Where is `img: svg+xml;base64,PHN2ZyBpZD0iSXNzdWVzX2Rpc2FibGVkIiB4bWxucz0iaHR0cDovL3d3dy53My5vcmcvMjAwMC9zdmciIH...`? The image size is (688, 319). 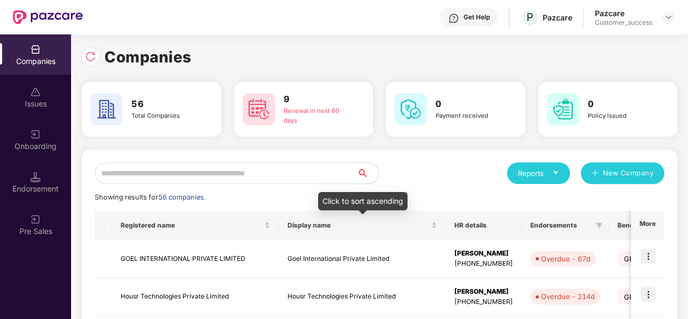 img: svg+xml;base64,PHN2ZyBpZD0iSXNzdWVzX2Rpc2FibGVkIiB4bWxucz0iaHR0cDovL3d3dy53My5vcmcvMjAwMC9zdmciIH... is located at coordinates (36, 92).